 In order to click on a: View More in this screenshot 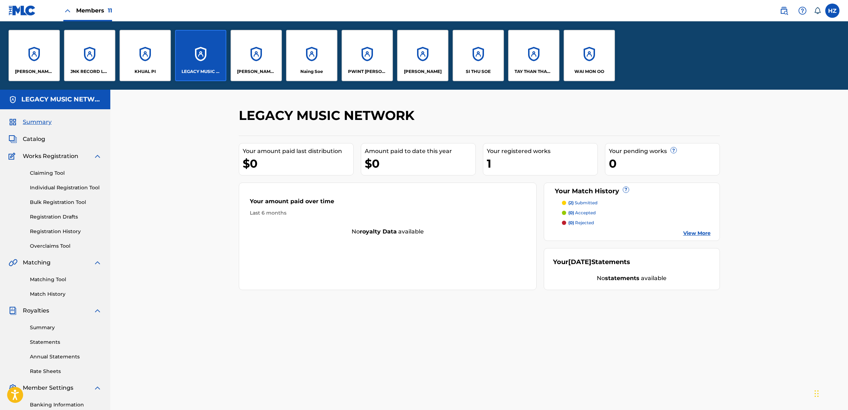, I will do `click(697, 233)`.